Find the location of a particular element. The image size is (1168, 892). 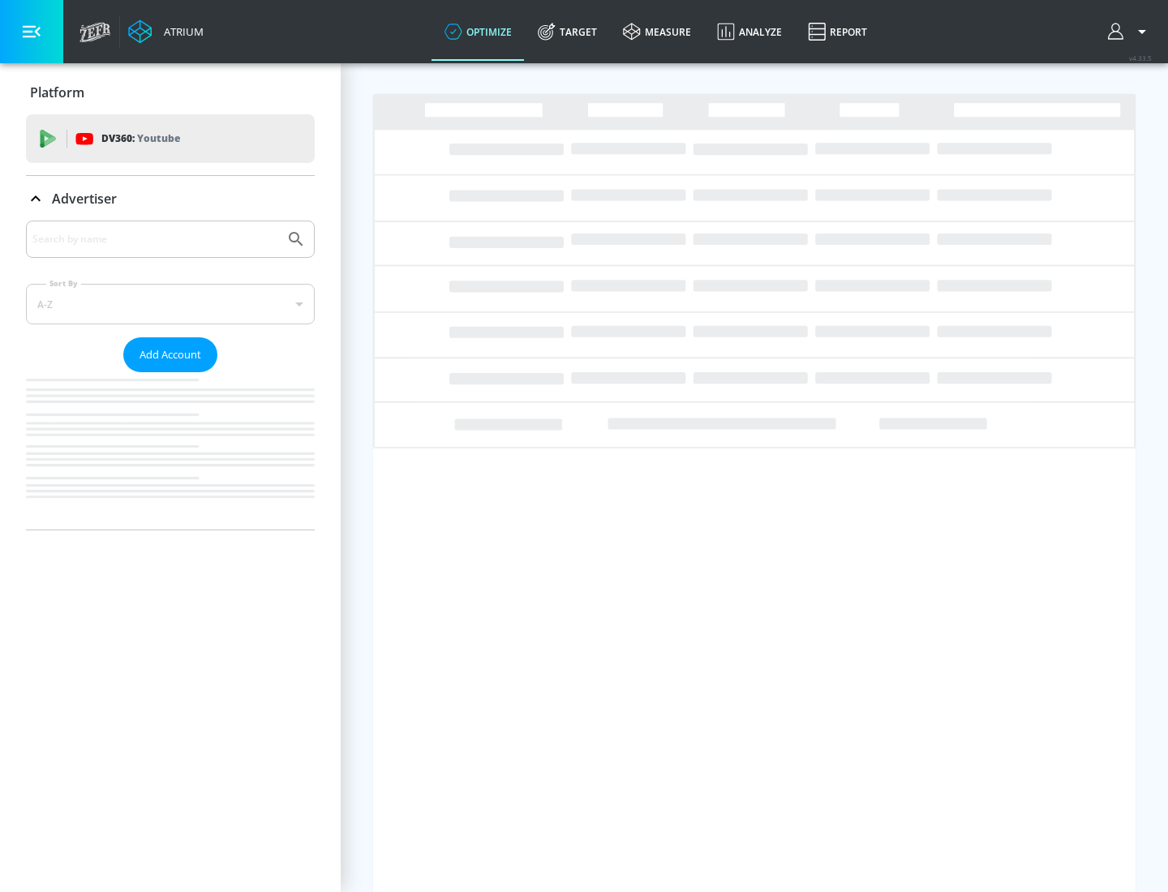

a: measure is located at coordinates (657, 32).